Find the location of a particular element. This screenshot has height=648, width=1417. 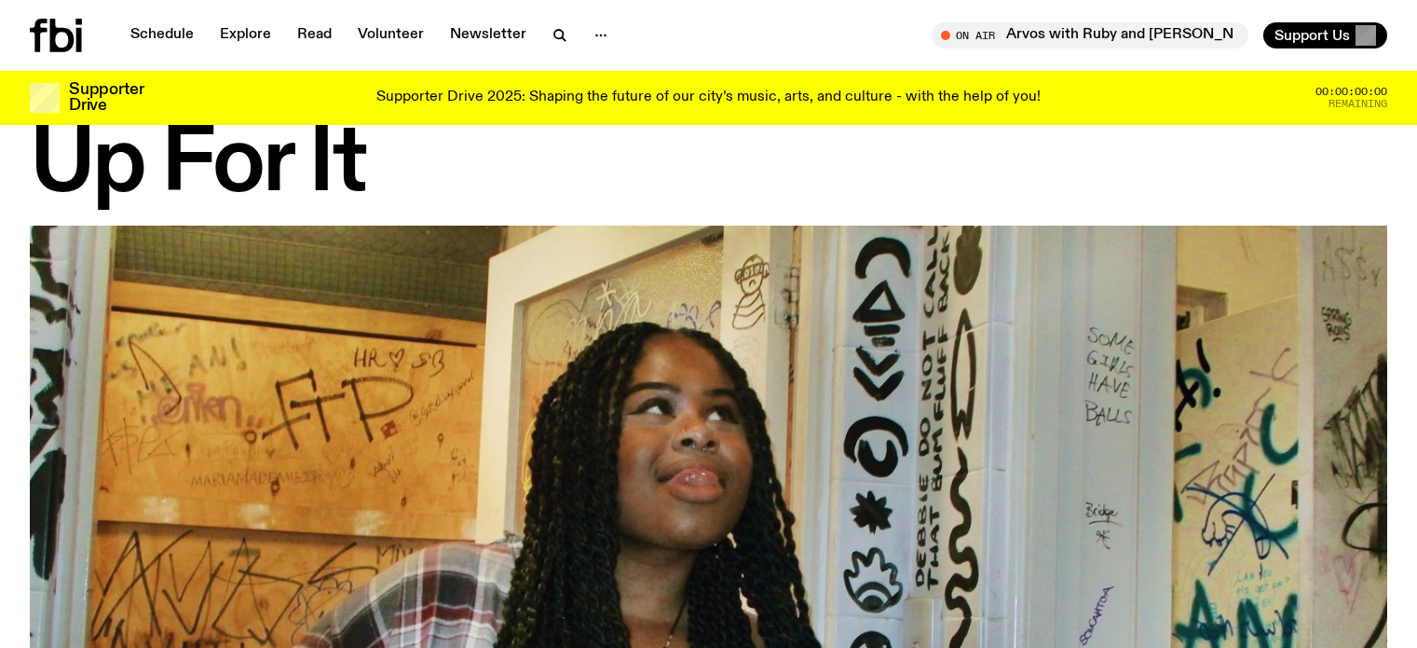

a: Read is located at coordinates (314, 35).